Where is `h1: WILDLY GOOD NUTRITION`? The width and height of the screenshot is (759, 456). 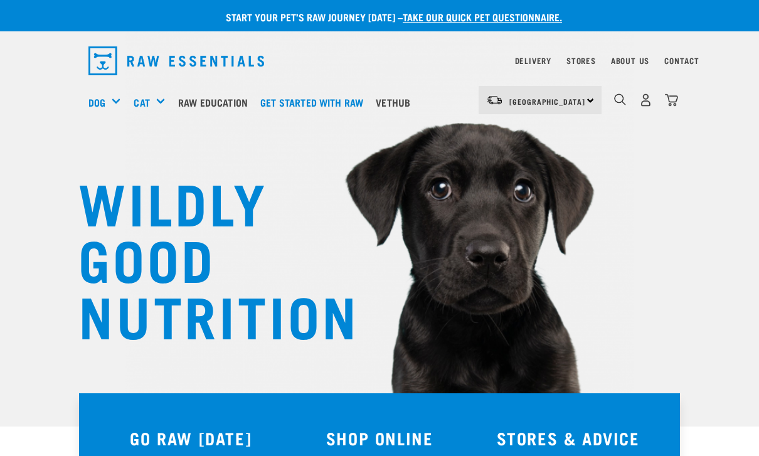 h1: WILDLY GOOD NUTRITION is located at coordinates (204, 257).